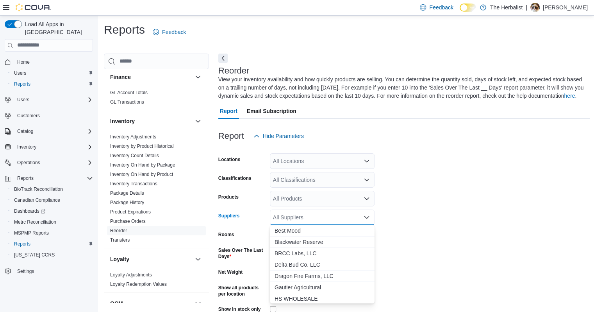  I want to click on a: here, so click(569, 96).